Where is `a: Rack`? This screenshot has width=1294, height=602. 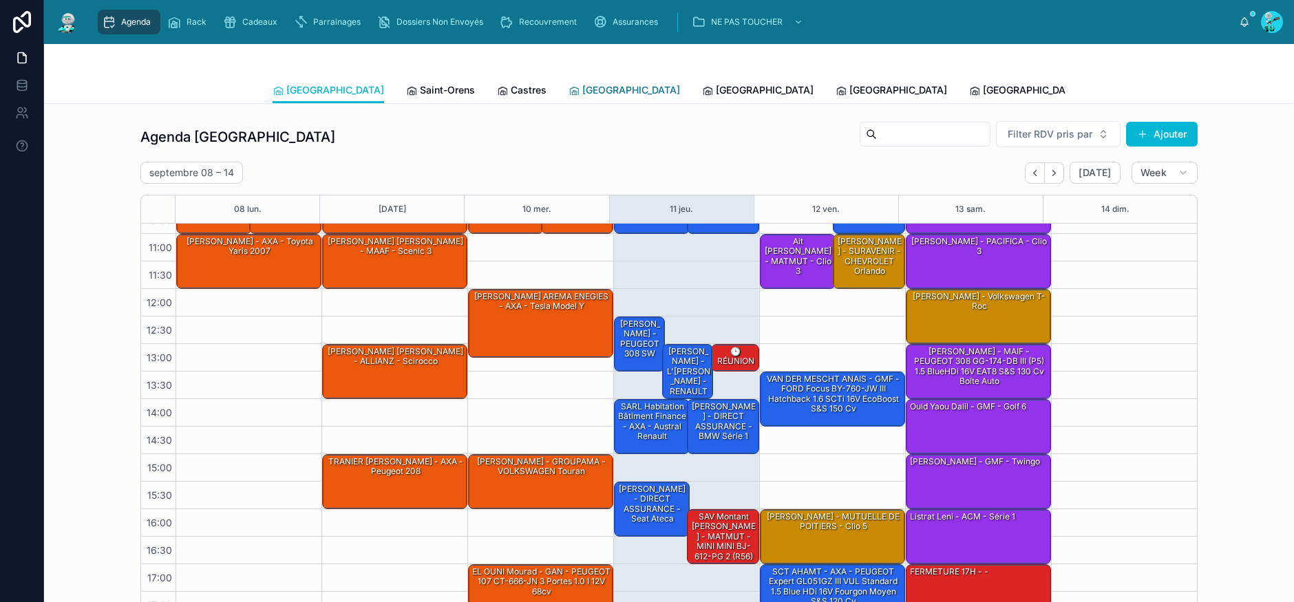
a: Rack is located at coordinates (189, 22).